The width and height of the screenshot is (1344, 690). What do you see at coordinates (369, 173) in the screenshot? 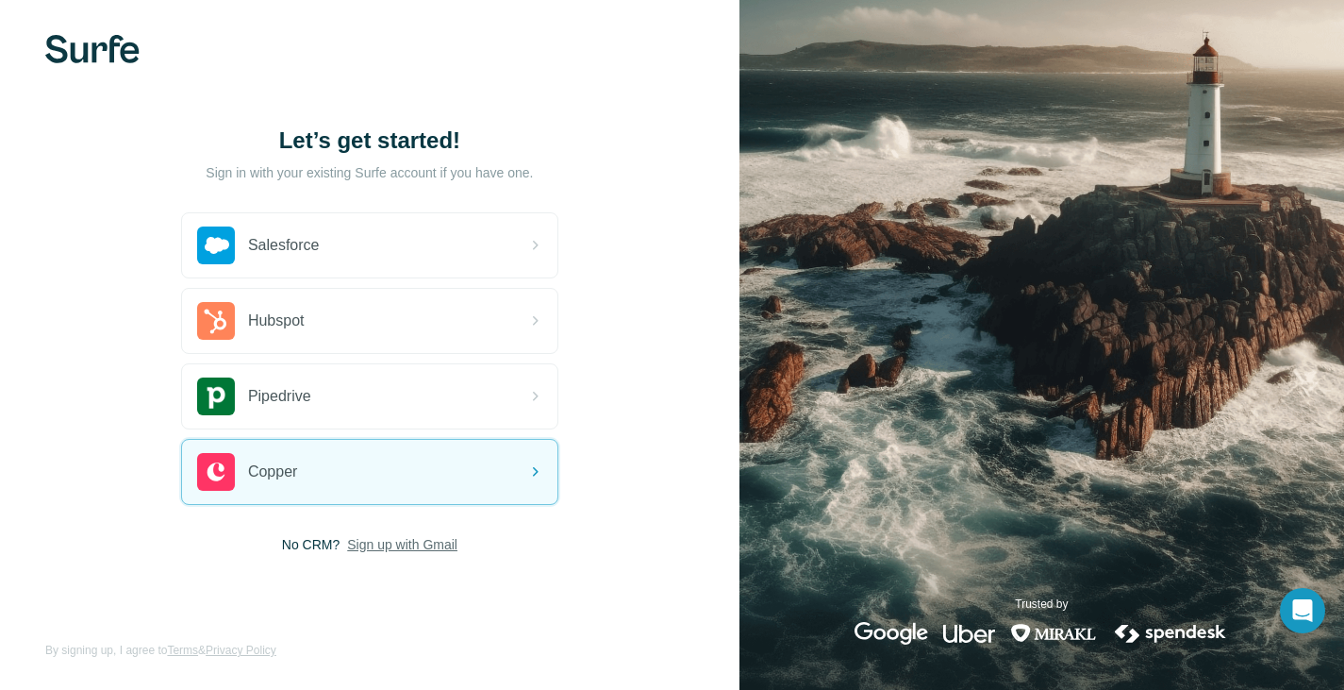
I see `p: Sign in with your existing Surfe account if you have one.` at bounding box center [369, 173].